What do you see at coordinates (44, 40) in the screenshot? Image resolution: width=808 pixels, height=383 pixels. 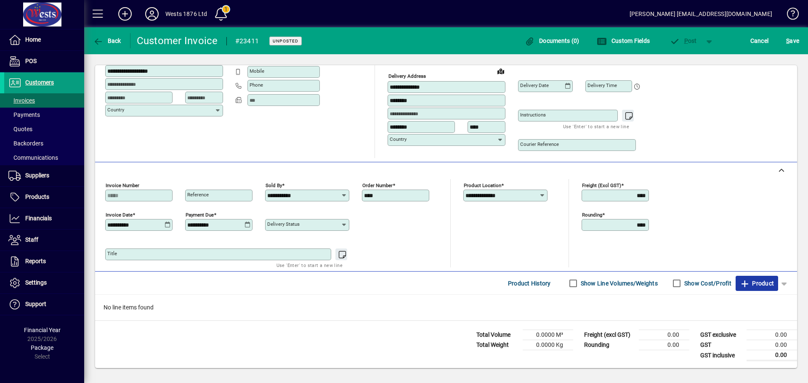 I see `a: Home` at bounding box center [44, 40].